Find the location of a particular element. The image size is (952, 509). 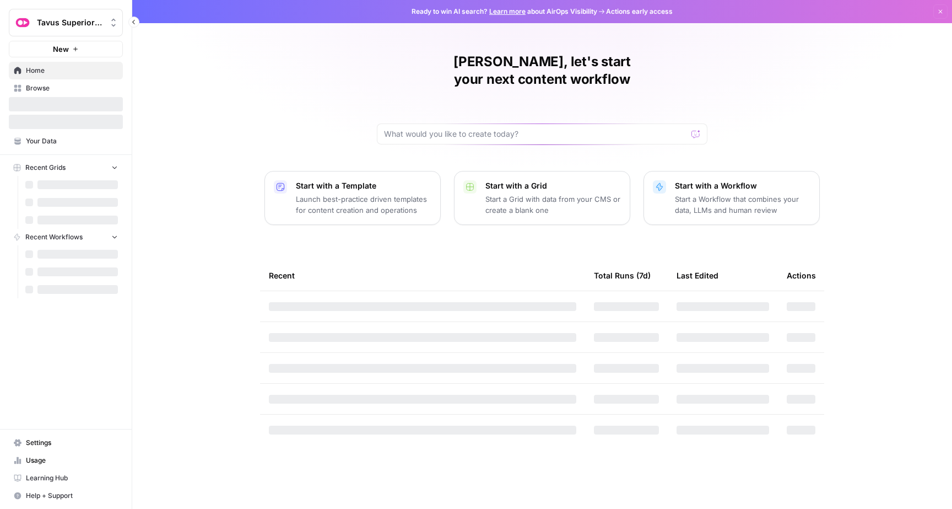

img: Tavus Superiority Logo is located at coordinates (23, 23).